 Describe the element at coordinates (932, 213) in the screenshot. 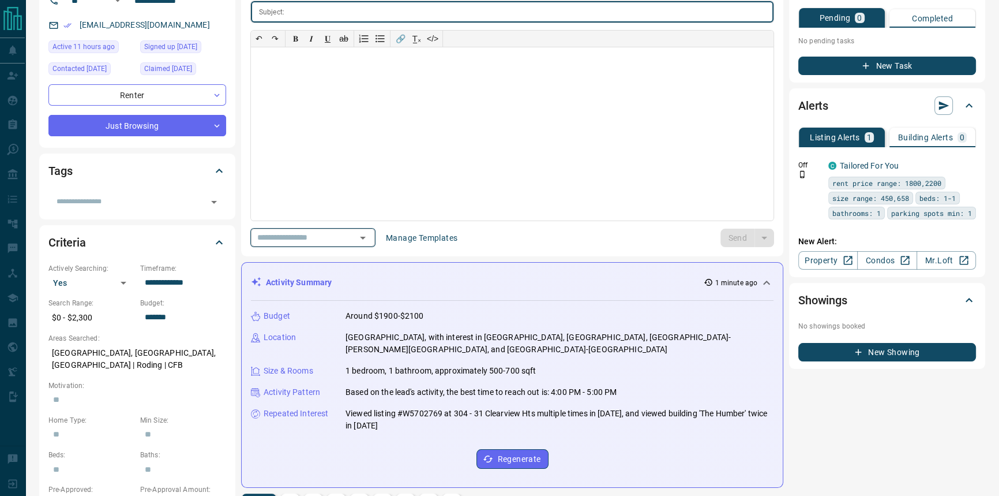

I see `span: parking spots min: 1` at that location.